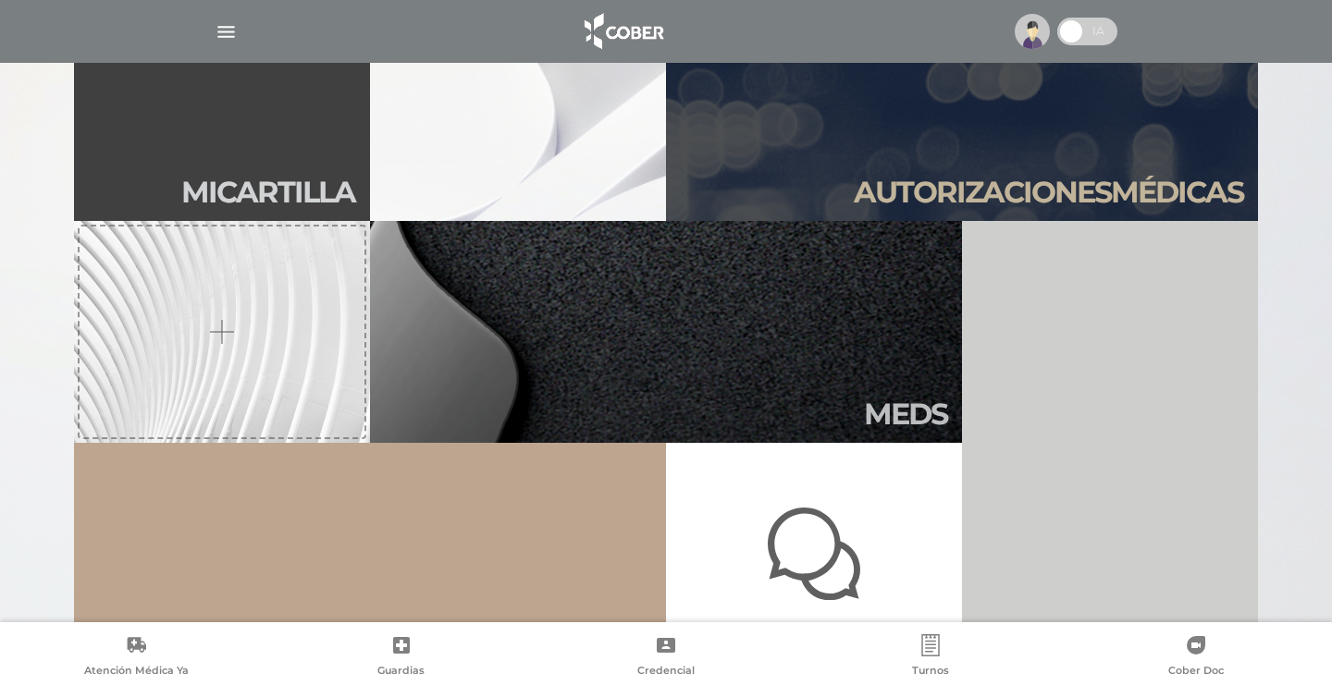 The image size is (1332, 685). What do you see at coordinates (1048, 192) in the screenshot?
I see `h2: Autori zaciones médicas` at bounding box center [1048, 192].